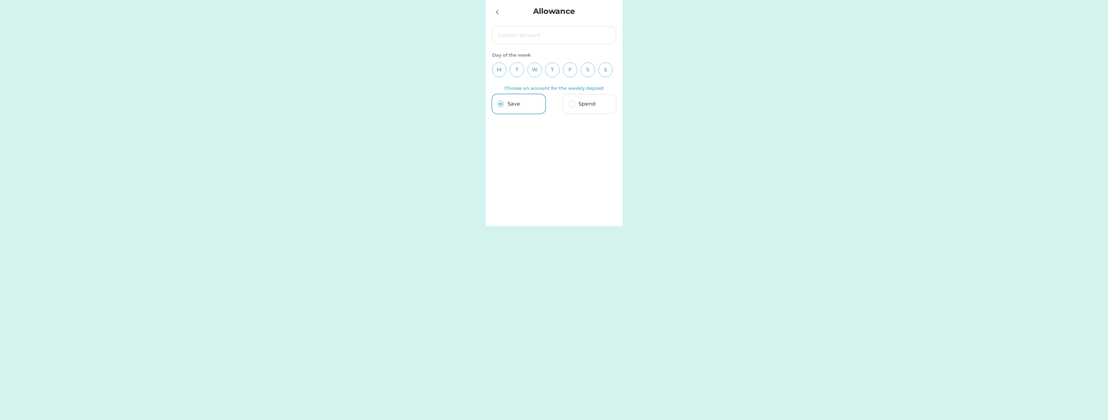 The width and height of the screenshot is (1108, 420). I want to click on div: Day of the week, so click(554, 55).